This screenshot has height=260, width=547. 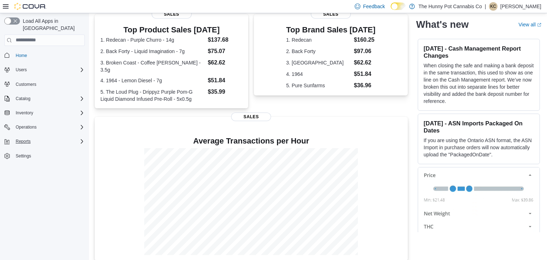 What do you see at coordinates (479, 83) in the screenshot?
I see `p: When closing the safe and making a bank deposit in the same transaction, this used to show as one...` at bounding box center [479, 83].